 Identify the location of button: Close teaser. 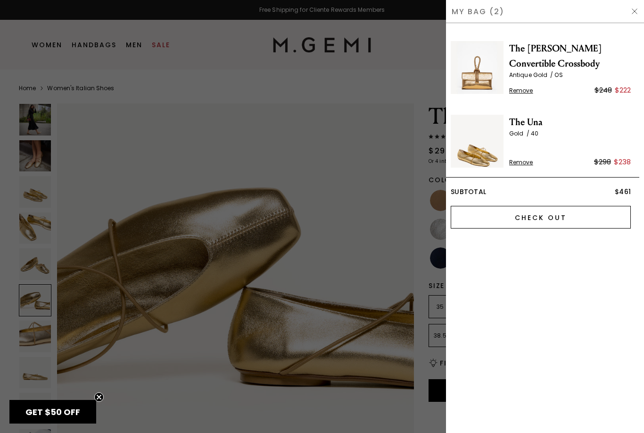
(99, 397).